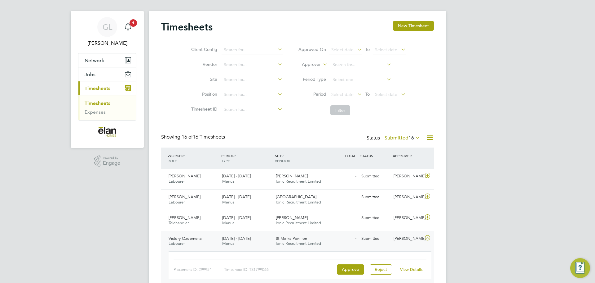 The width and height of the screenshot is (595, 283). I want to click on span: ROLE, so click(172, 160).